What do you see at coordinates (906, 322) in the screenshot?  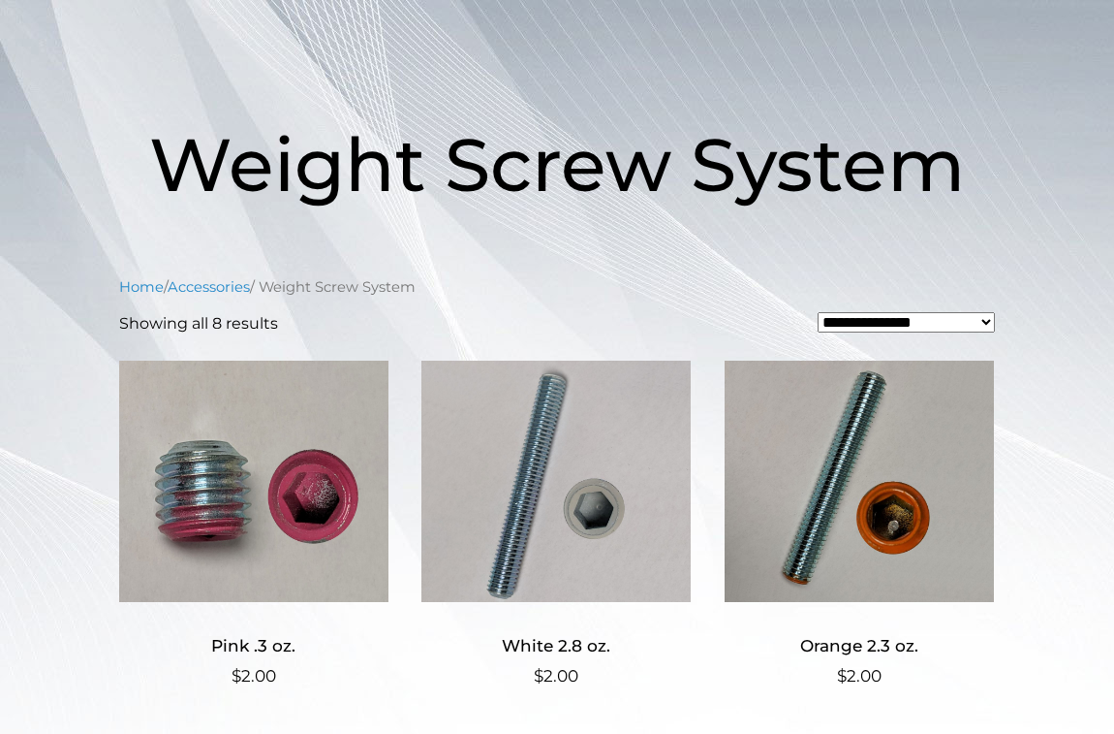 I see `select: Shop order` at bounding box center [906, 322].